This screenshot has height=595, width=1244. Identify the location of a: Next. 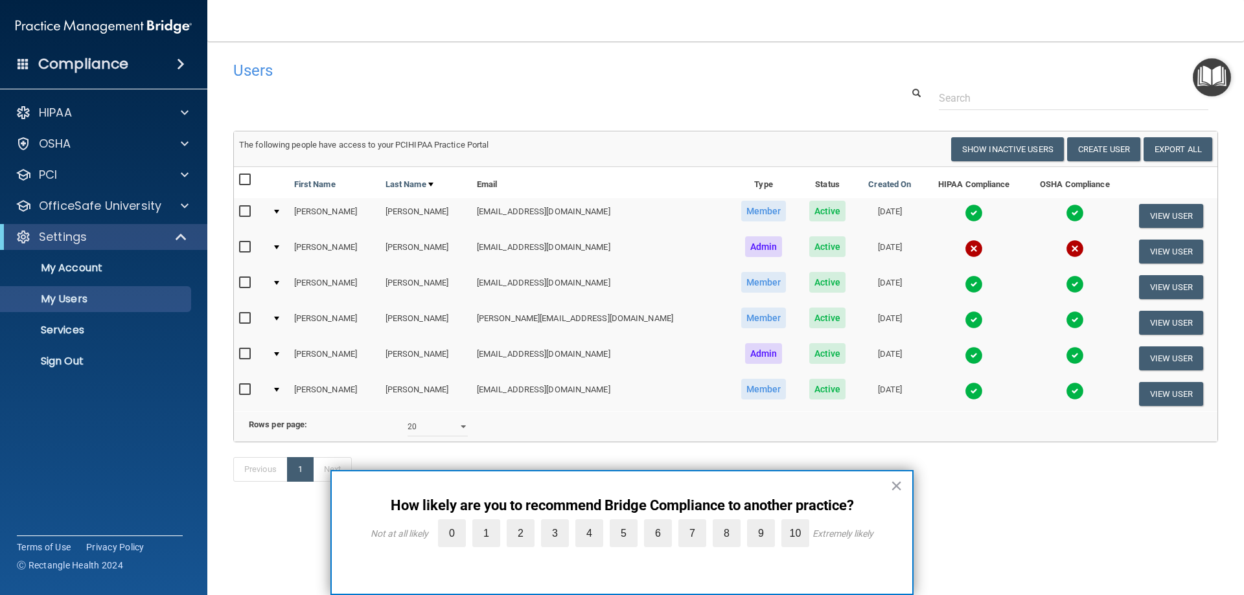
(332, 470).